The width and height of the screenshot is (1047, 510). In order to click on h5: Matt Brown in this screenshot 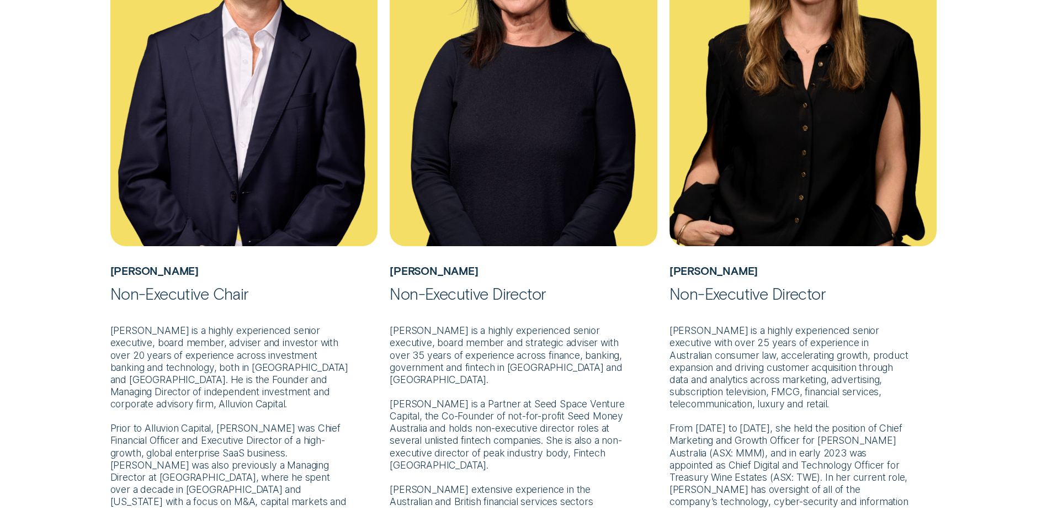, I will do `click(244, 264)`.